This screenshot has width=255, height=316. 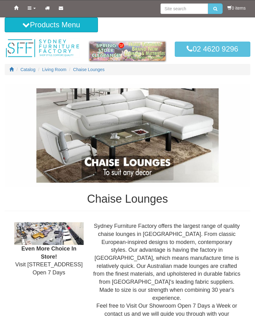 What do you see at coordinates (49, 234) in the screenshot?
I see `img: Showroom` at bounding box center [49, 234].